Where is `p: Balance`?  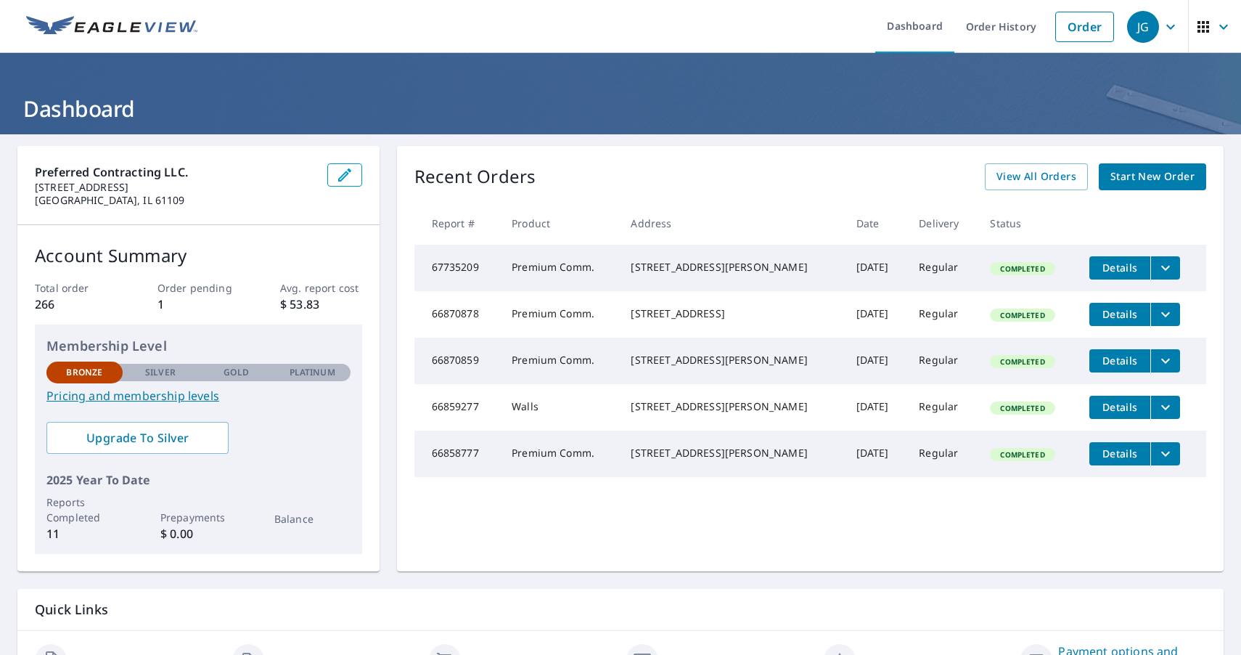 p: Balance is located at coordinates (312, 518).